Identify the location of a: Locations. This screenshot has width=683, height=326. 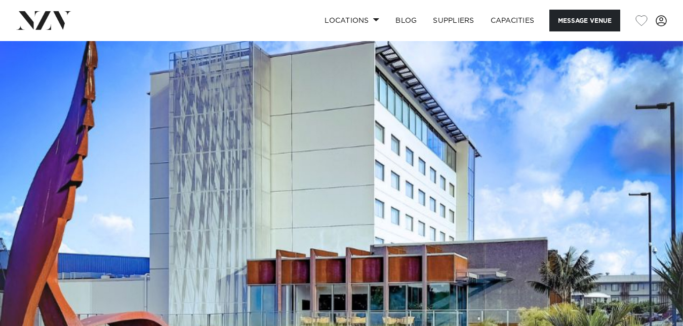
(352, 20).